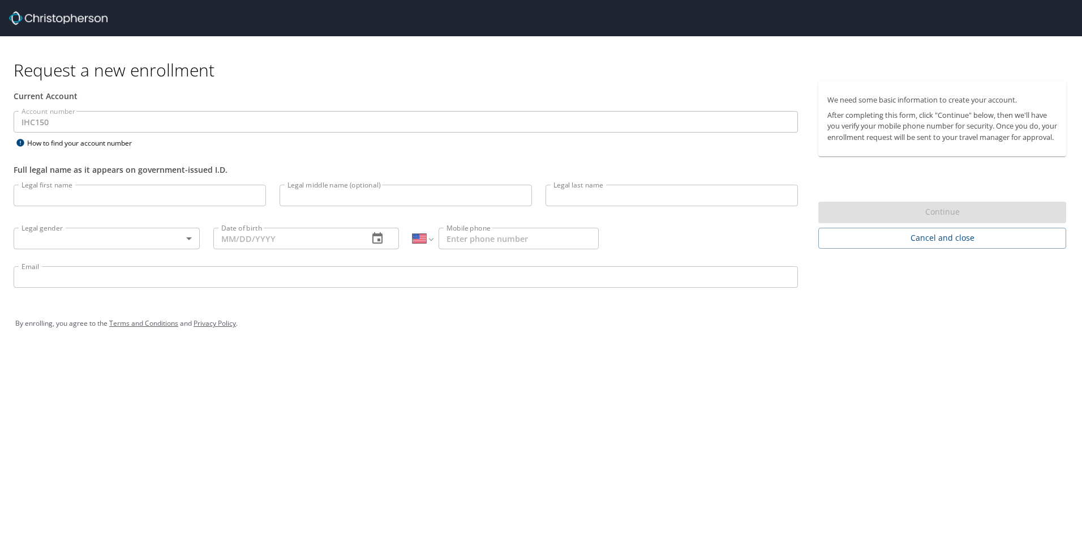  What do you see at coordinates (286, 238) in the screenshot?
I see `input: MM/DD/YYYY` at bounding box center [286, 238].